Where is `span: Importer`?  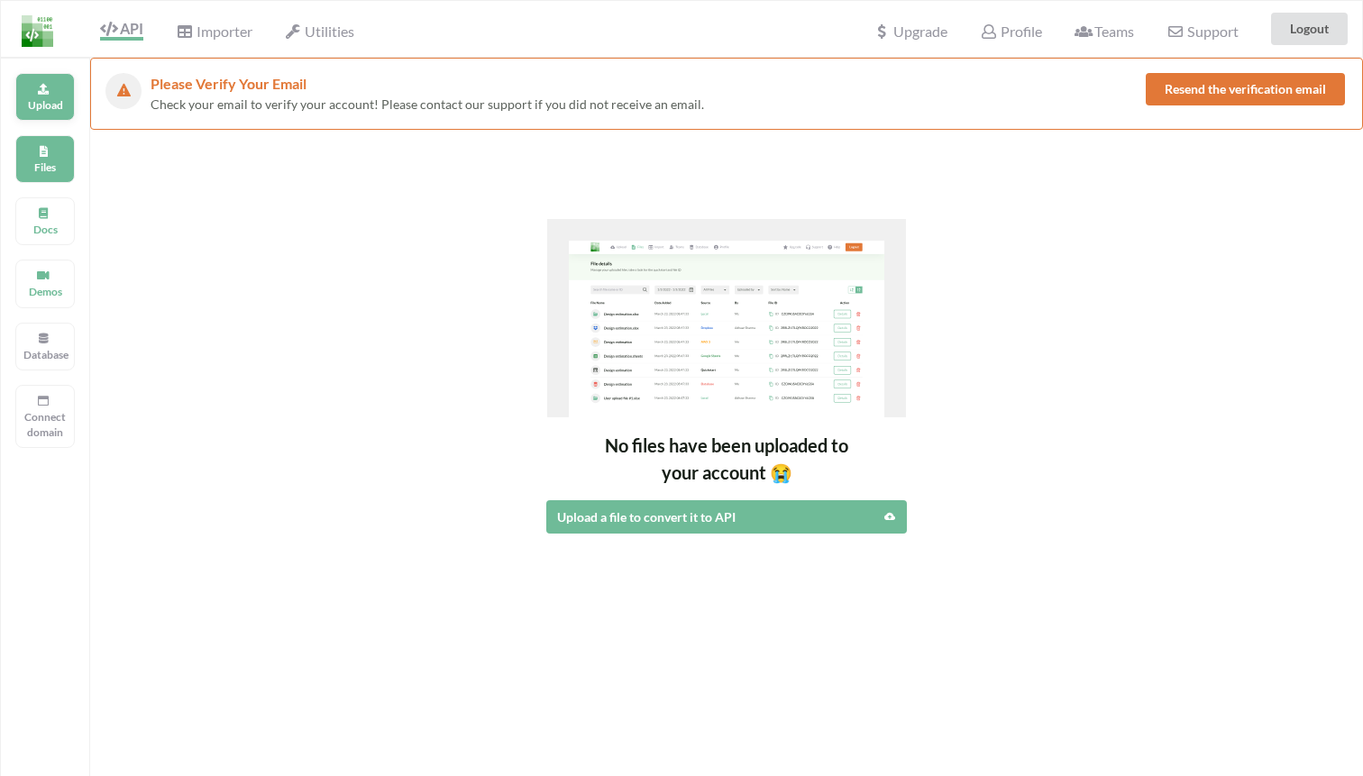 span: Importer is located at coordinates (214, 31).